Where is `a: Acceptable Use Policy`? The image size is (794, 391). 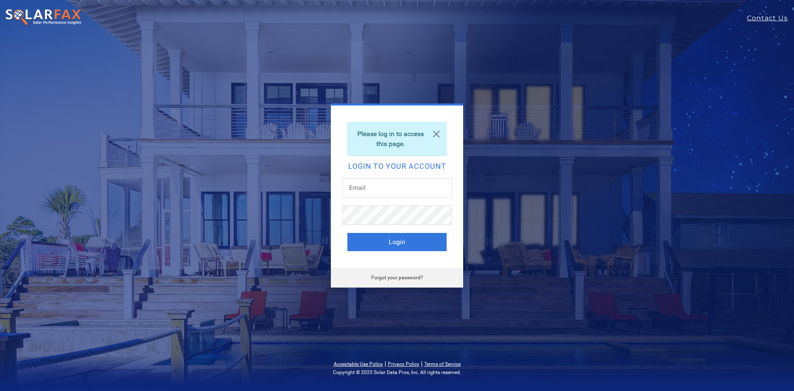 a: Acceptable Use Policy is located at coordinates (358, 364).